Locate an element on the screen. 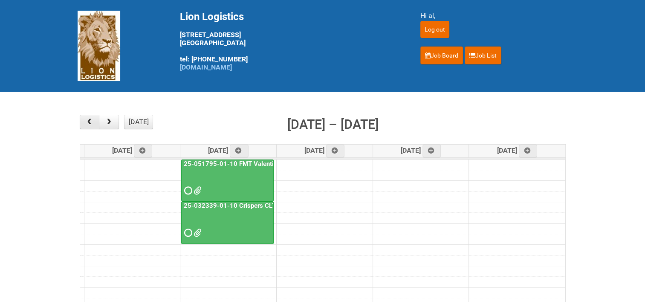  span: MDN_REV (2) 25-051795-01-10 LEFTOVERS.xlsx FMT Masculine Sites (002)_REV.xlsx MDN_REV (2) 25-0517... is located at coordinates (197, 191).